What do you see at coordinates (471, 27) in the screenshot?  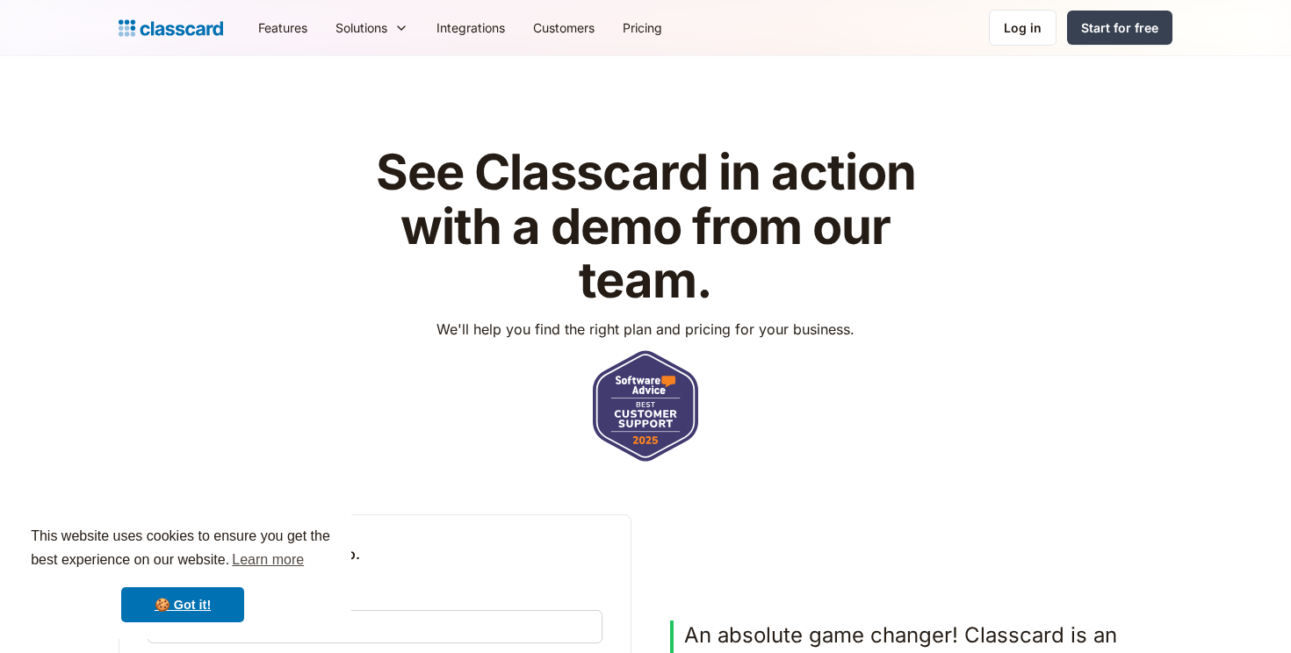 I see `a: Integrations` at bounding box center [471, 27].